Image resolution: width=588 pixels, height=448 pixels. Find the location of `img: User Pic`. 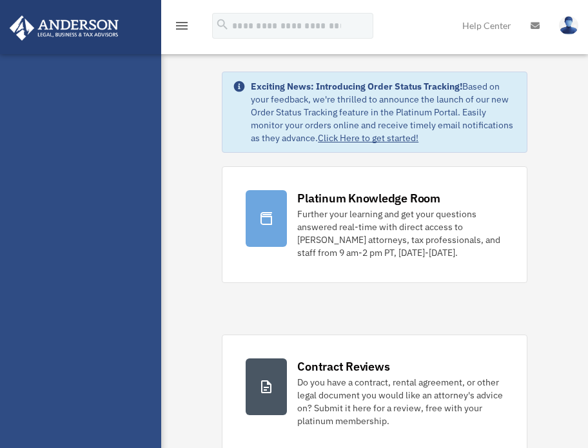

img: User Pic is located at coordinates (569, 25).